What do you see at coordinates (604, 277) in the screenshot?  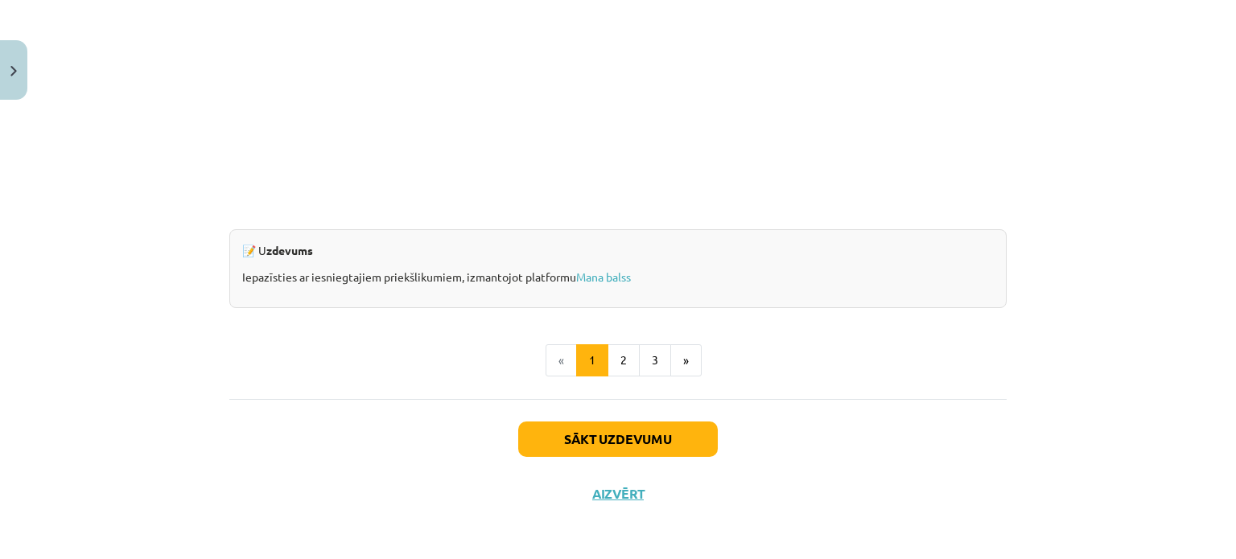 I see `a: Mana balss` at bounding box center [604, 277].